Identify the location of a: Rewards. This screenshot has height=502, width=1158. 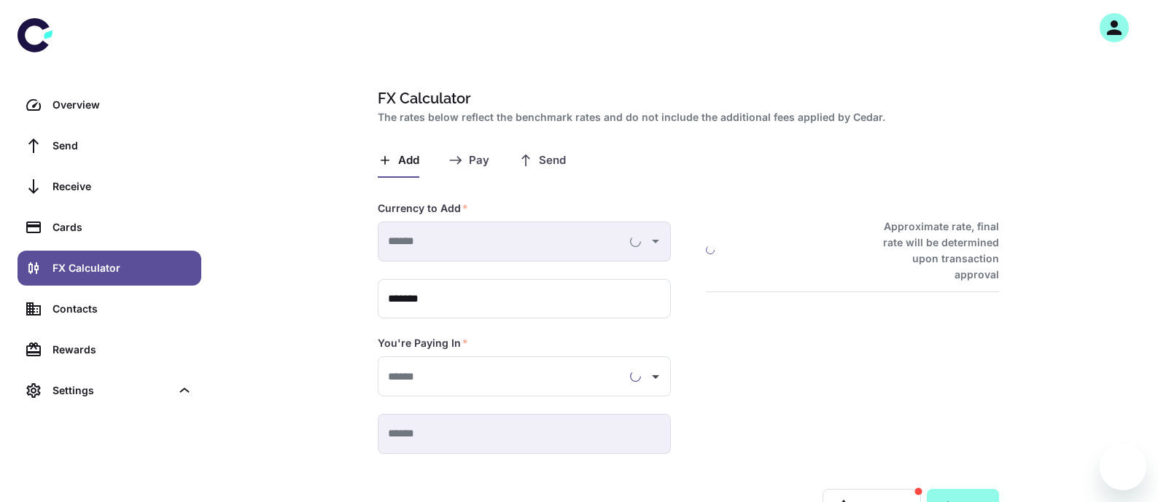
(109, 350).